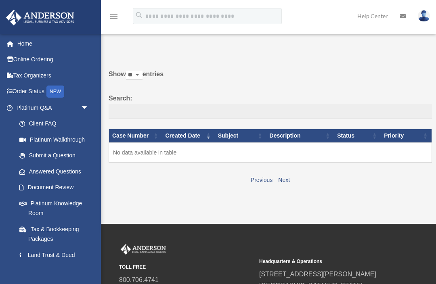  I want to click on th: Case Number: activate to sort column ascending, so click(136, 136).